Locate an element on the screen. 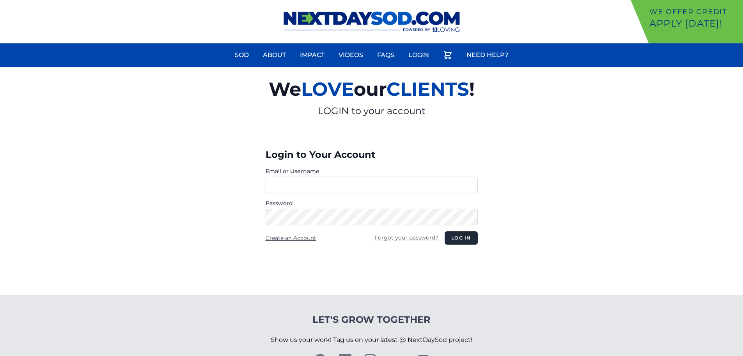 This screenshot has height=356, width=743. h2: We our ! is located at coordinates (372, 89).